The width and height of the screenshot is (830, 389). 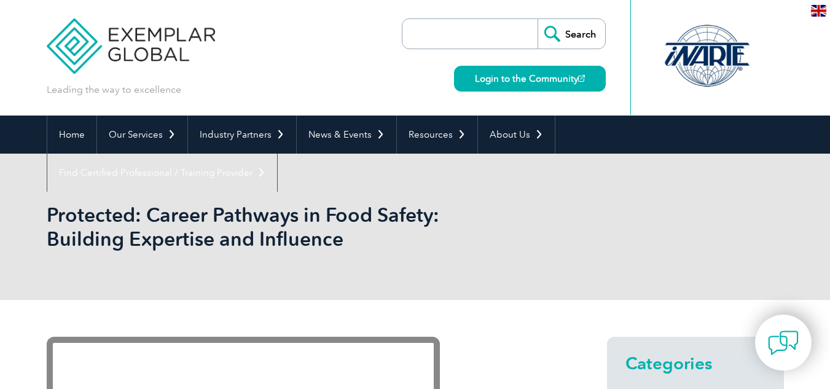 I want to click on a: Login to the Community, so click(x=530, y=79).